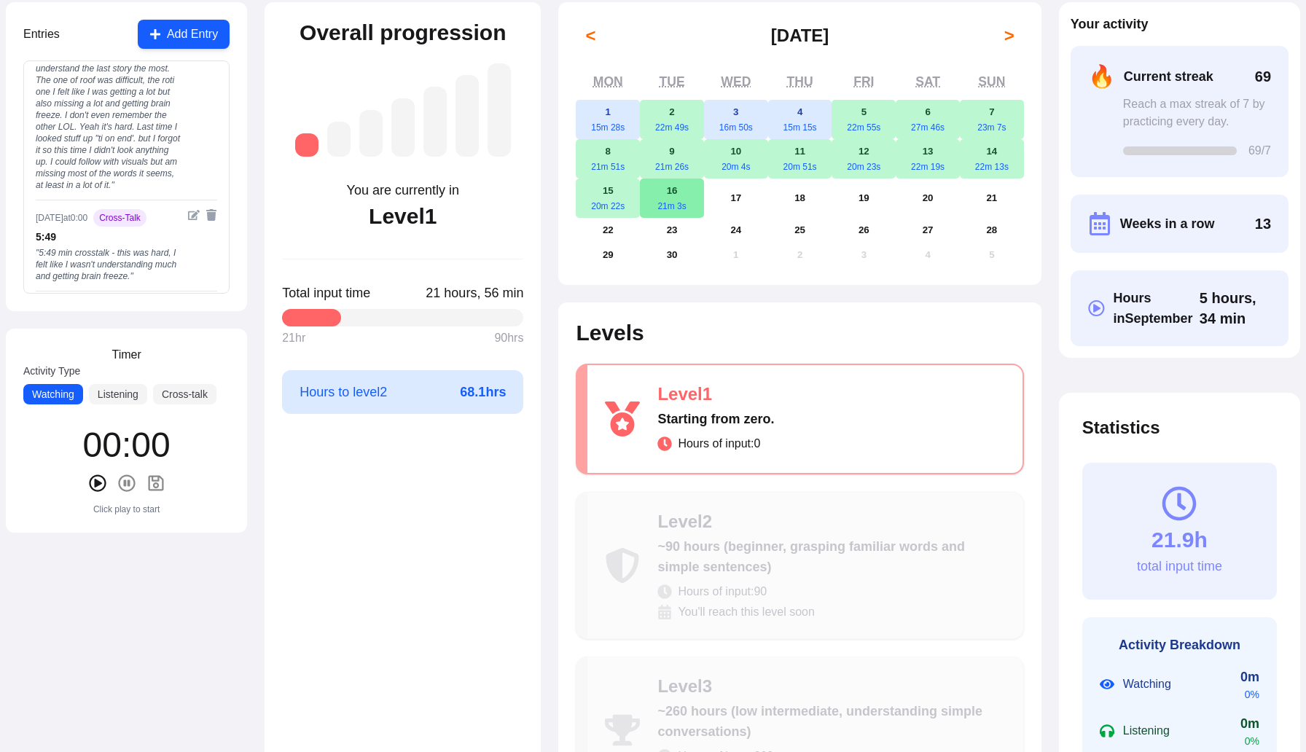 The height and width of the screenshot is (752, 1306). Describe the element at coordinates (671, 82) in the screenshot. I see `abbr: Tuesday` at that location.